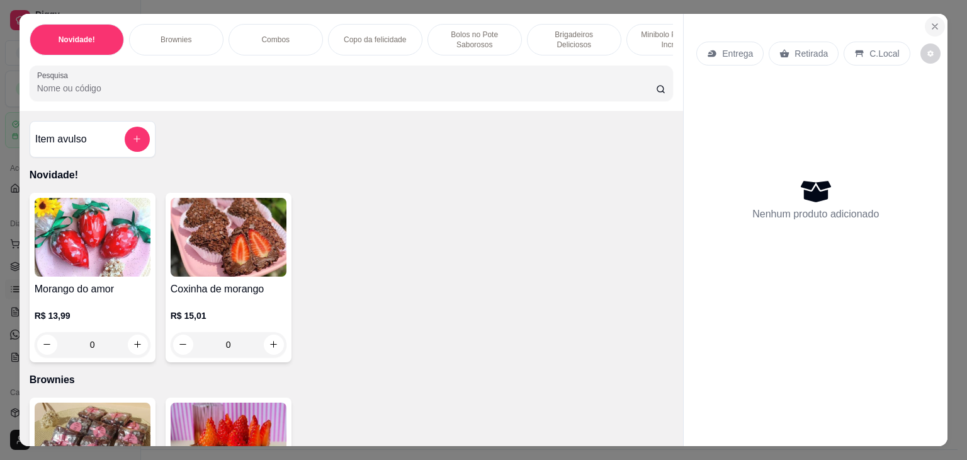  What do you see at coordinates (884, 54) in the screenshot?
I see `p: C.Local` at bounding box center [884, 54].